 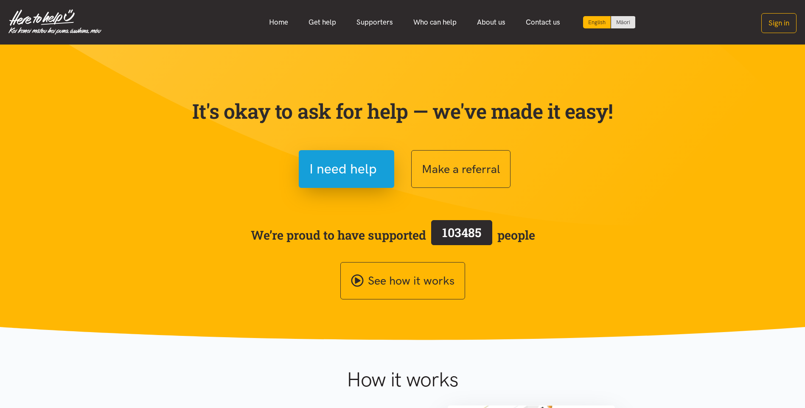 What do you see at coordinates (322, 22) in the screenshot?
I see `a: Get help` at bounding box center [322, 22].